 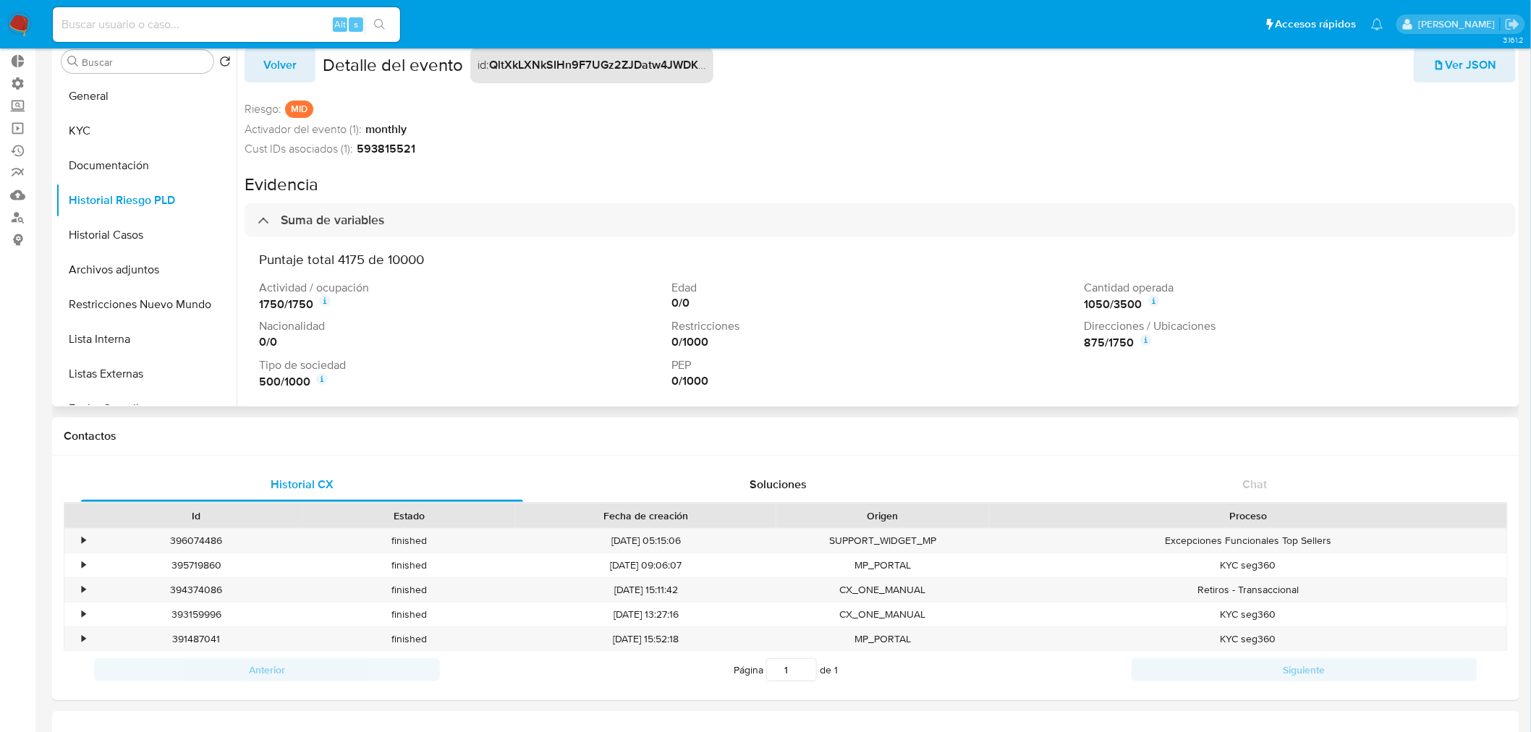 What do you see at coordinates (786, 670) in the screenshot?
I see `span: Página de` at bounding box center [786, 670].